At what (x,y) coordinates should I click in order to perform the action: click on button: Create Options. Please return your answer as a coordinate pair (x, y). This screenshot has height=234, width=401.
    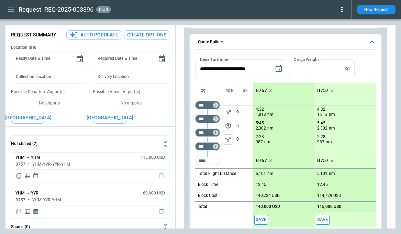
    Looking at the image, I should click on (147, 35).